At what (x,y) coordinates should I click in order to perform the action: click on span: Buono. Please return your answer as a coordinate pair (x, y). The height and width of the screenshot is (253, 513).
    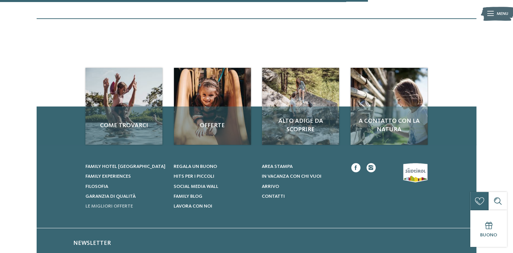
    Looking at the image, I should click on (489, 235).